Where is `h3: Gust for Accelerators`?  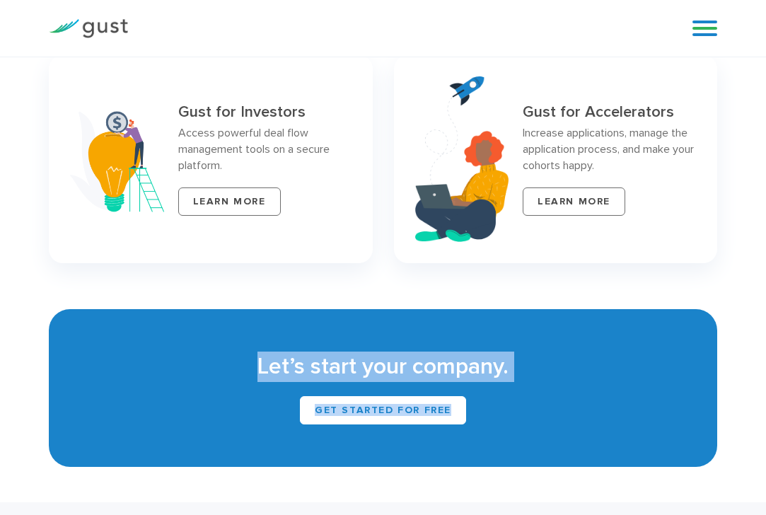
h3: Gust for Accelerators is located at coordinates (609, 112).